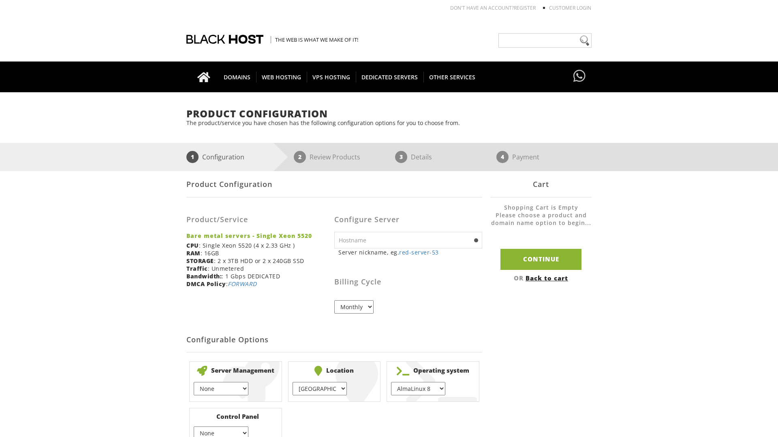  What do you see at coordinates (389, 114) in the screenshot?
I see `h1: Product Configuration` at bounding box center [389, 114].